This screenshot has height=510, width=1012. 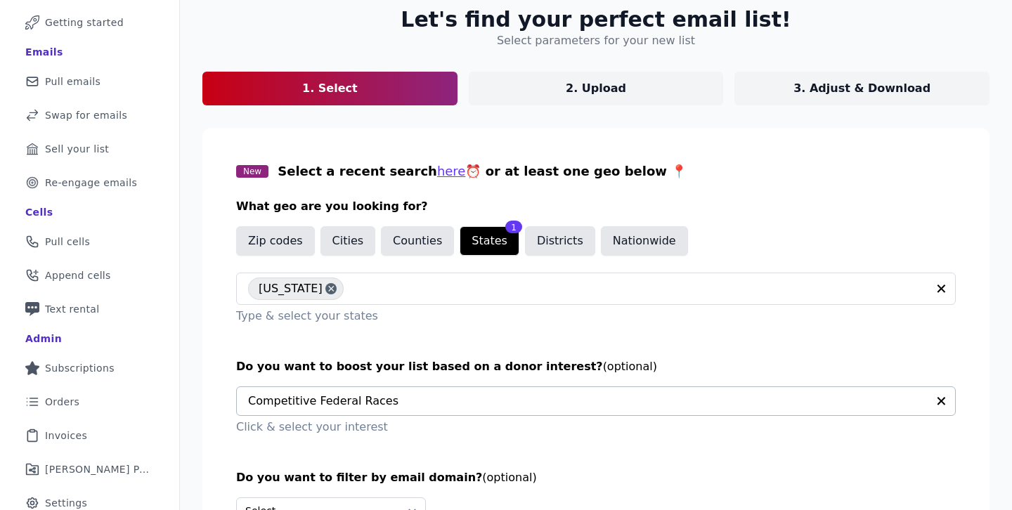 I want to click on a: 3. Adjust & Download, so click(x=861, y=89).